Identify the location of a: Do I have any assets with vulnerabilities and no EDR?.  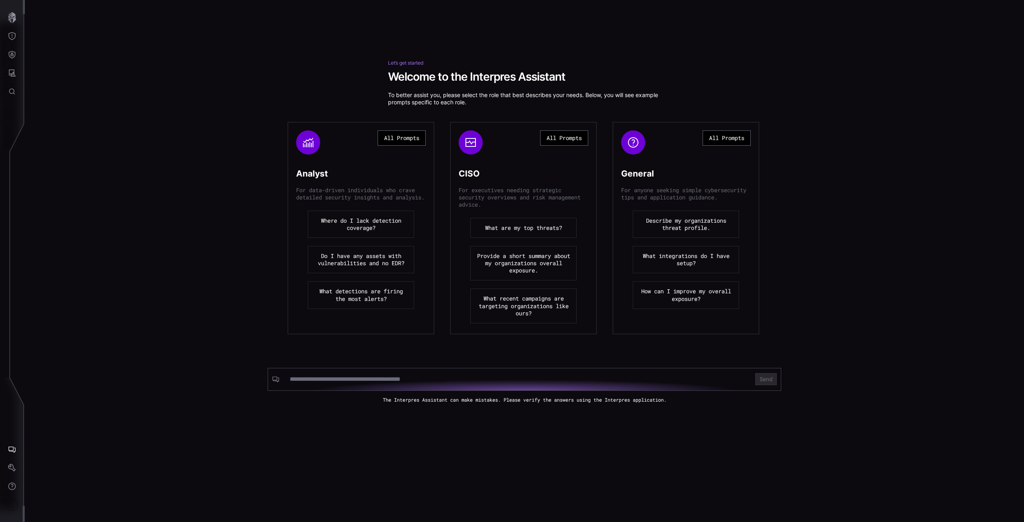
(361, 260).